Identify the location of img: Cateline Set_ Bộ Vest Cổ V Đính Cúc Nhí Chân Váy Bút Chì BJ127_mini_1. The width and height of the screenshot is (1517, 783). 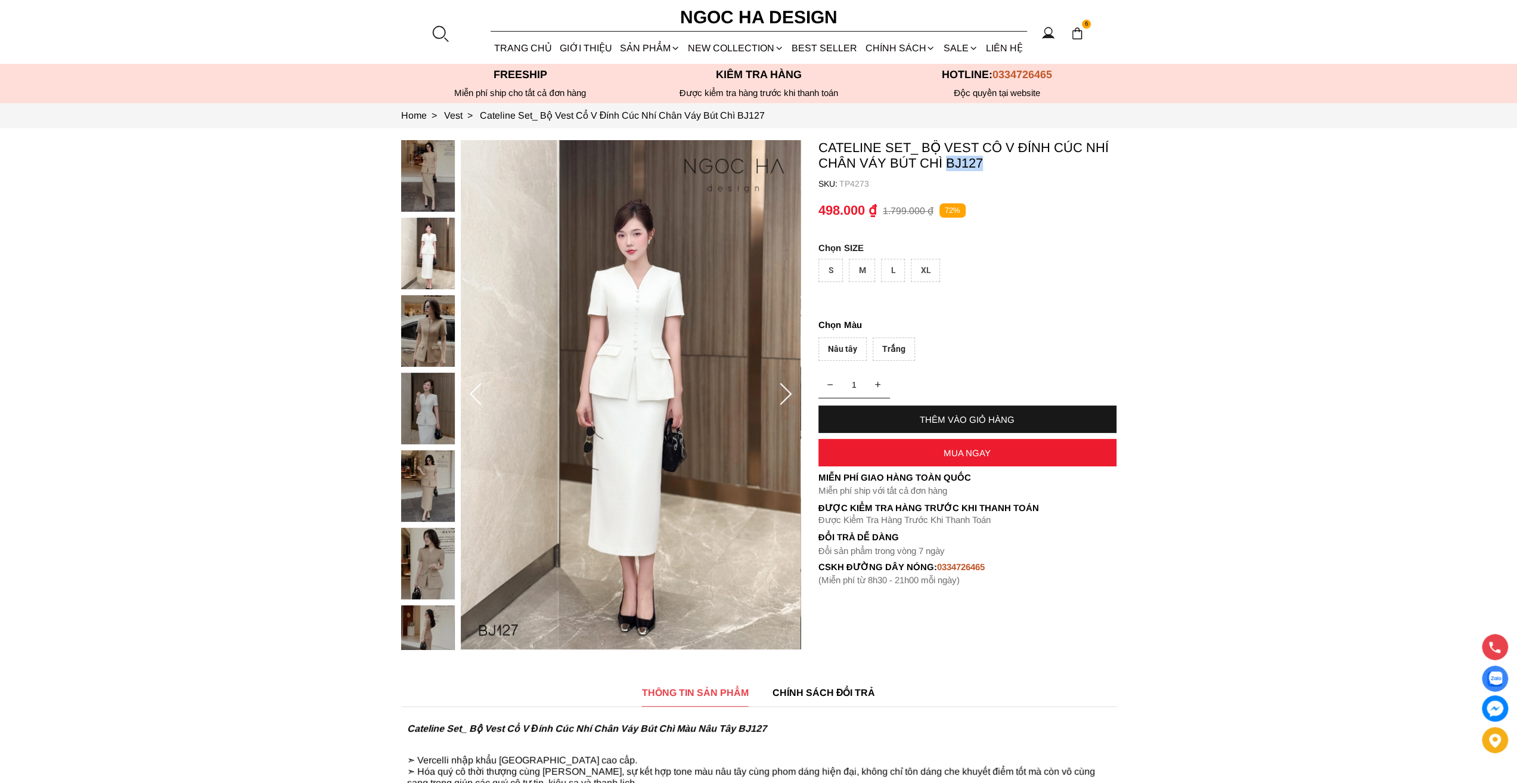
(428, 253).